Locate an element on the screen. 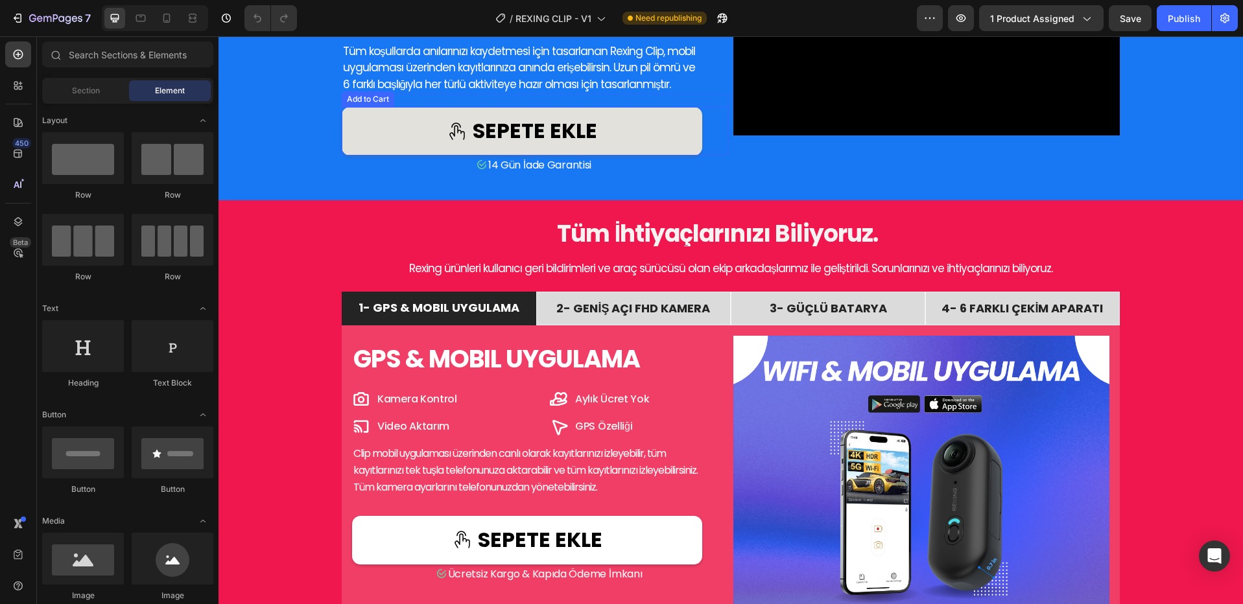 The width and height of the screenshot is (1243, 604). button: SEPETE EKLE is located at coordinates (309, 504).